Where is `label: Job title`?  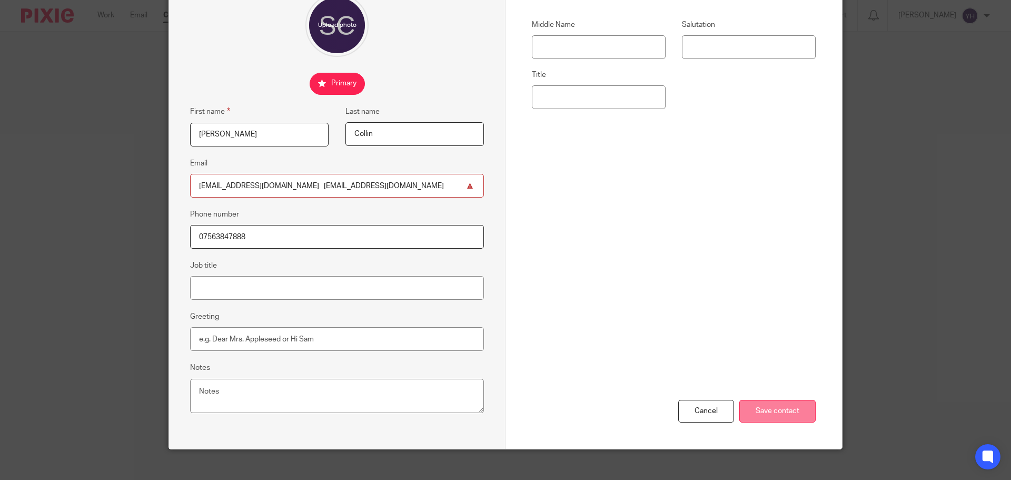 label: Job title is located at coordinates (203, 265).